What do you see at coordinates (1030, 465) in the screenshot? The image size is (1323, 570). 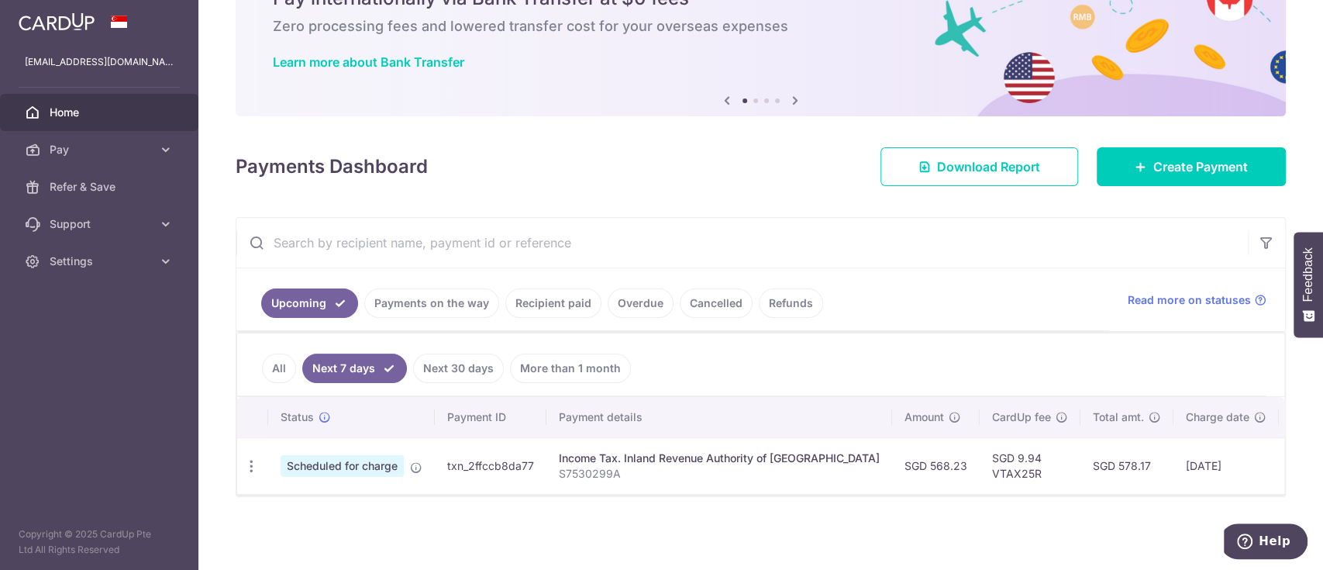 I see `td: SGD 9.94 VTAX25R` at bounding box center [1030, 465].